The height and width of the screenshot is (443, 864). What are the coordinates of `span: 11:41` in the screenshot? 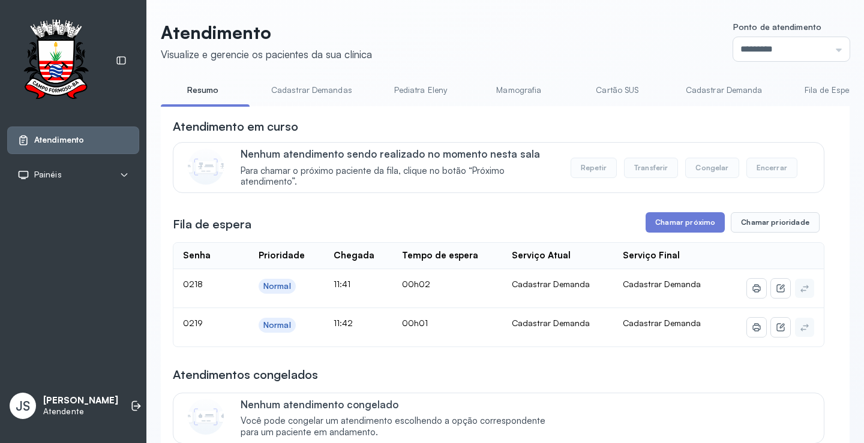 It's located at (342, 284).